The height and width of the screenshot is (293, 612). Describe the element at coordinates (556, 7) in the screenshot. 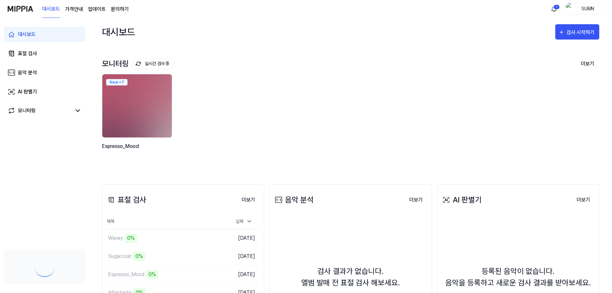

I see `div: 1` at that location.